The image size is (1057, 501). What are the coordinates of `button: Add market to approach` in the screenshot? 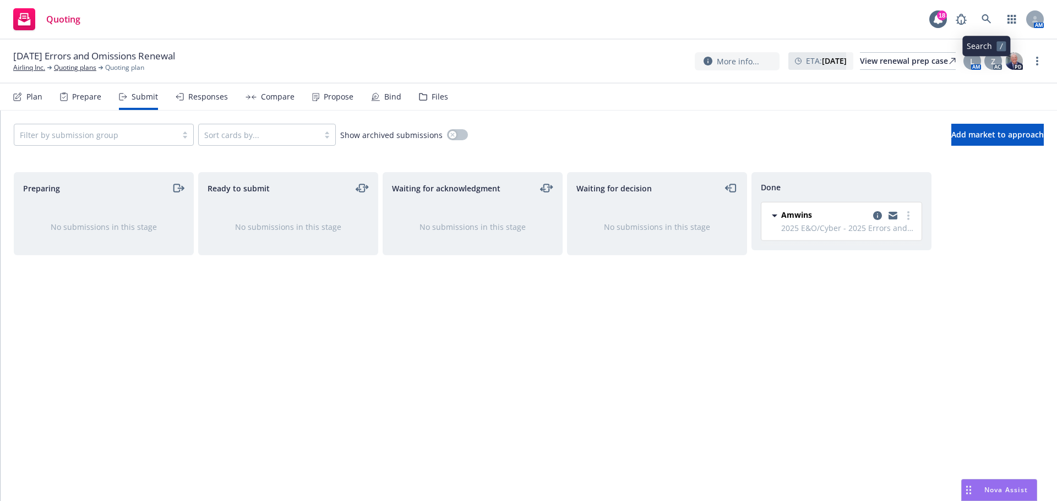 It's located at (997, 135).